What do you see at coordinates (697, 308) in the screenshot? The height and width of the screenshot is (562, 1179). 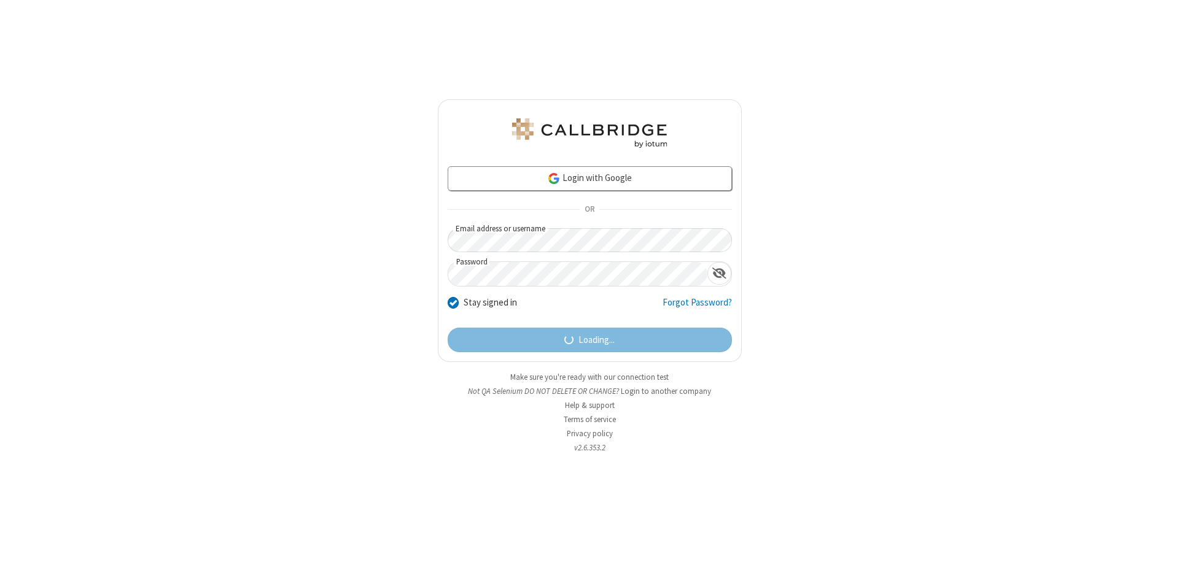 I see `a: Forgot Password?` at bounding box center [697, 308].